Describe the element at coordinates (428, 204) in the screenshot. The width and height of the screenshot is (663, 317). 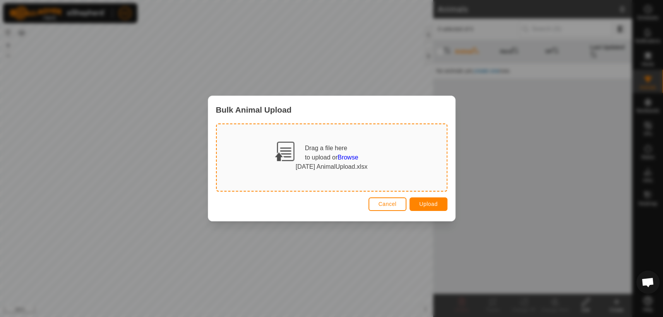
I see `button: Upload` at that location.